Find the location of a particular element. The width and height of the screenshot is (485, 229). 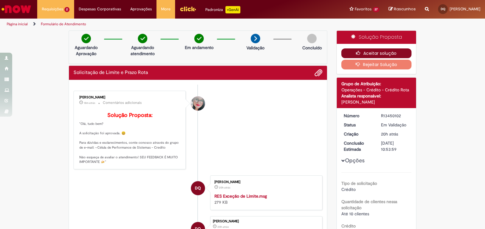

span: More is located at coordinates (166, 9).